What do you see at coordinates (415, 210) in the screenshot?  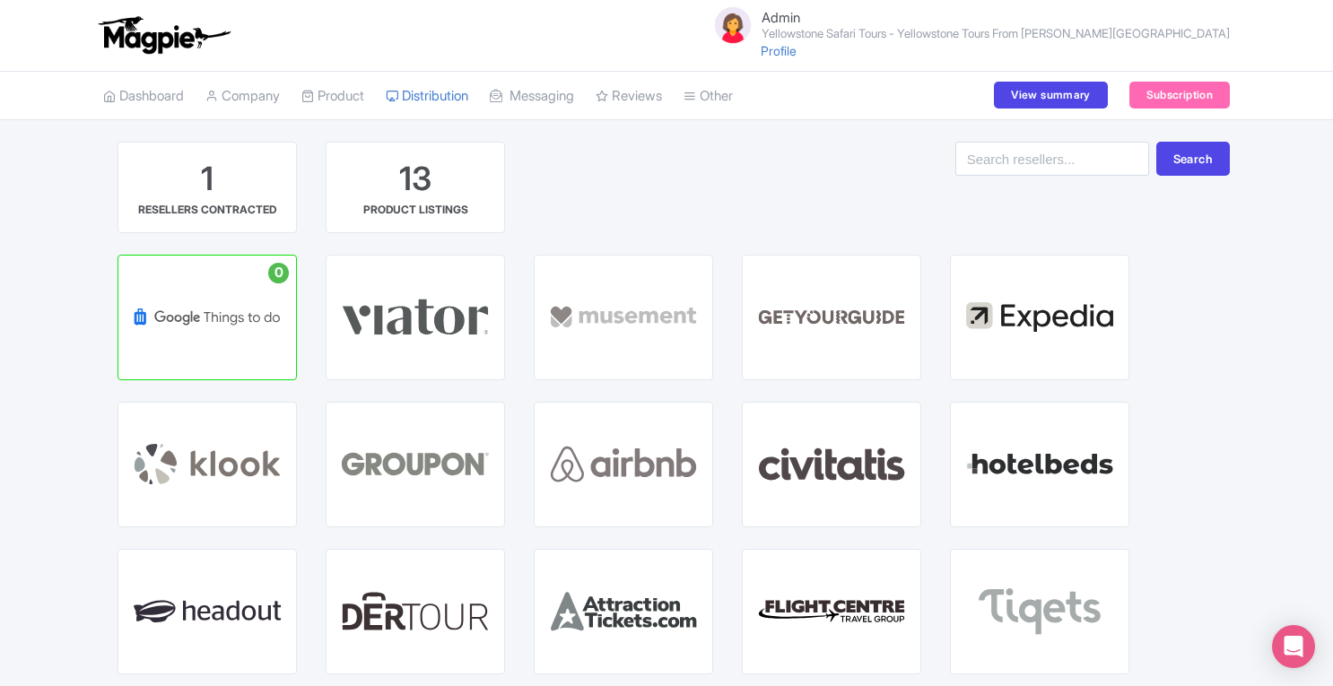 I see `div: PRODUCT LISTINGS` at bounding box center [415, 210].